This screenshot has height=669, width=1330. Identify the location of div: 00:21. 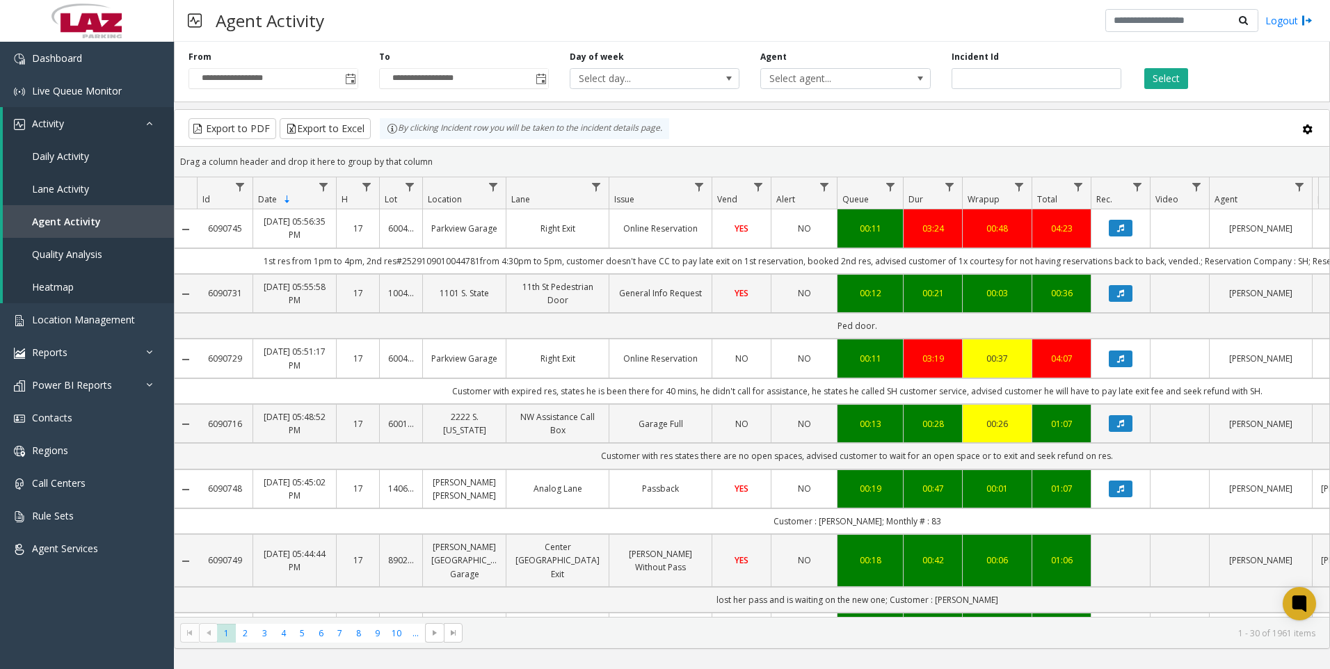
(933, 293).